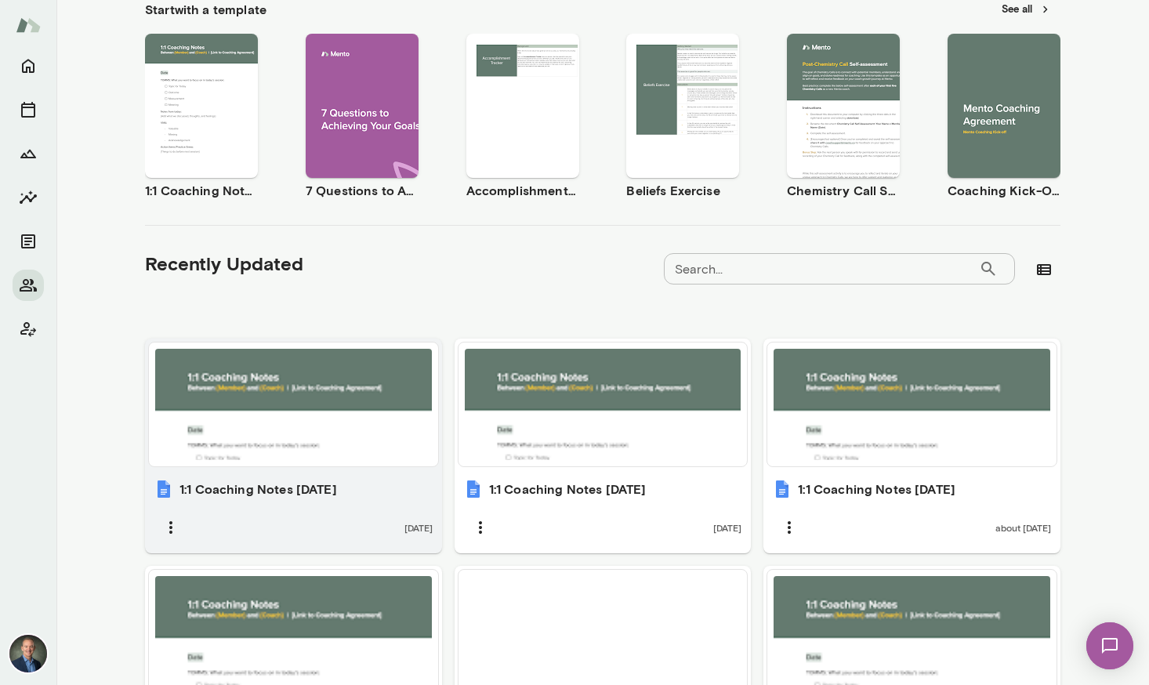 This screenshot has width=1149, height=685. Describe the element at coordinates (28, 198) in the screenshot. I see `button: Insights` at that location.